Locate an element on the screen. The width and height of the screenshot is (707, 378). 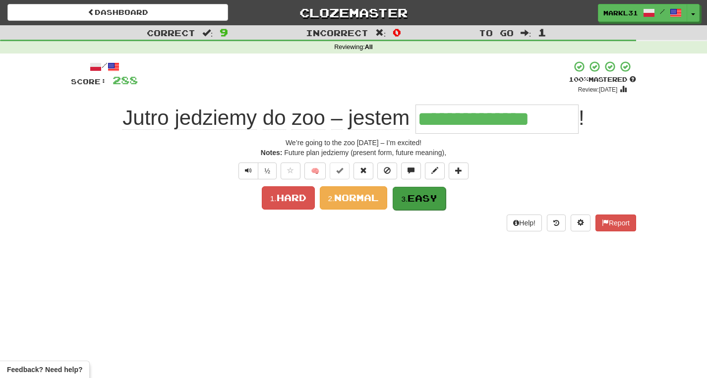
span: Jutro is located at coordinates (145, 118).